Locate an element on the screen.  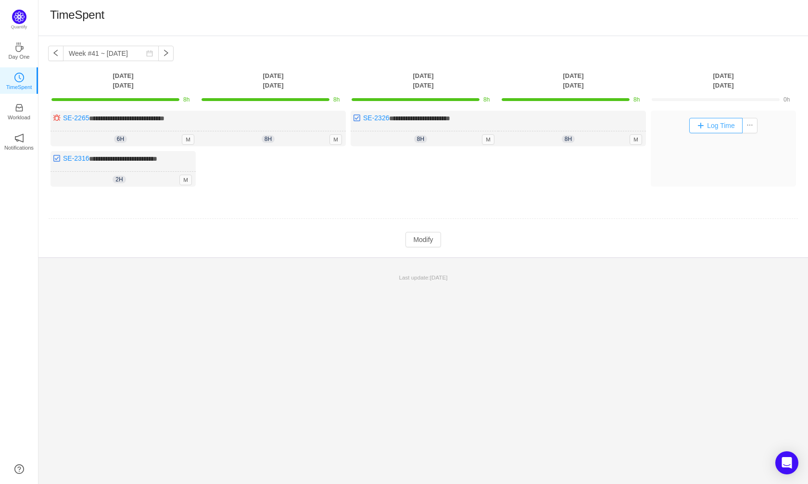
a: icon: clock-circleTimeSpent is located at coordinates (19, 80).